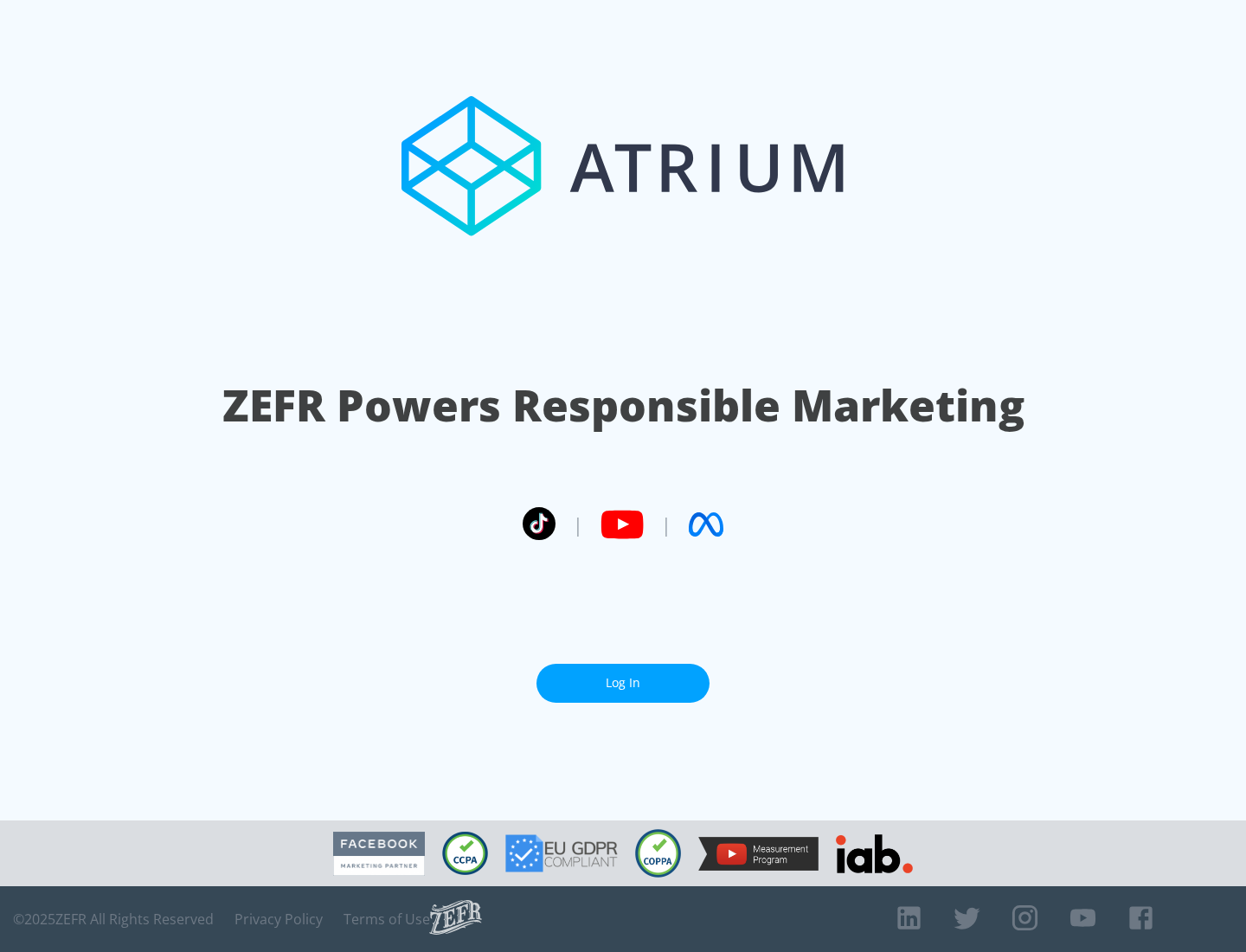 Image resolution: width=1246 pixels, height=952 pixels. What do you see at coordinates (623, 405) in the screenshot?
I see `h1: ZEFR Powers Responsible Marketing` at bounding box center [623, 405].